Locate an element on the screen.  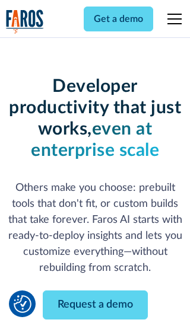
button: Cookie Settings is located at coordinates (23, 304).